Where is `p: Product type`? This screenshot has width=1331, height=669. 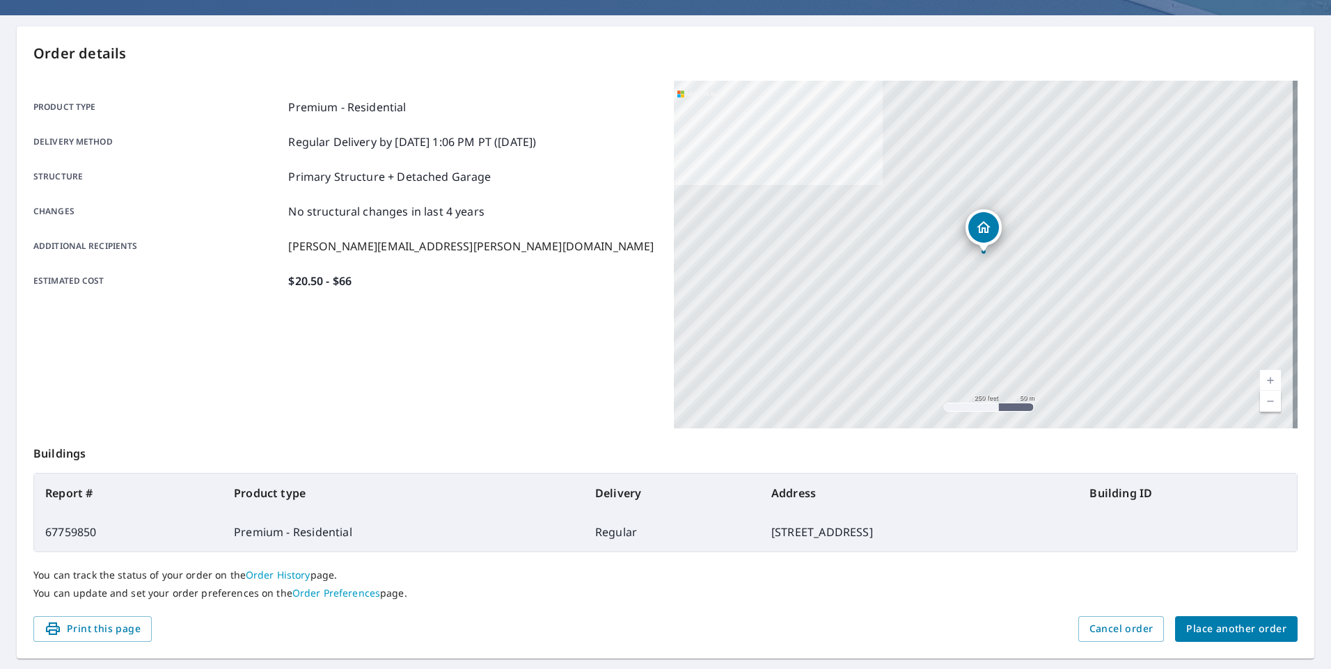 p: Product type is located at coordinates (158, 107).